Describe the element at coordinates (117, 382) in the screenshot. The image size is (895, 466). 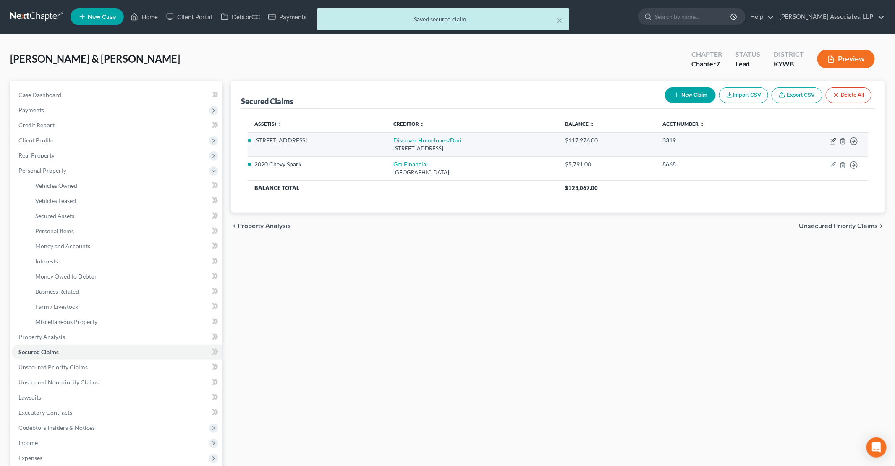
I see `a: Unsecured Nonpriority Claims` at that location.